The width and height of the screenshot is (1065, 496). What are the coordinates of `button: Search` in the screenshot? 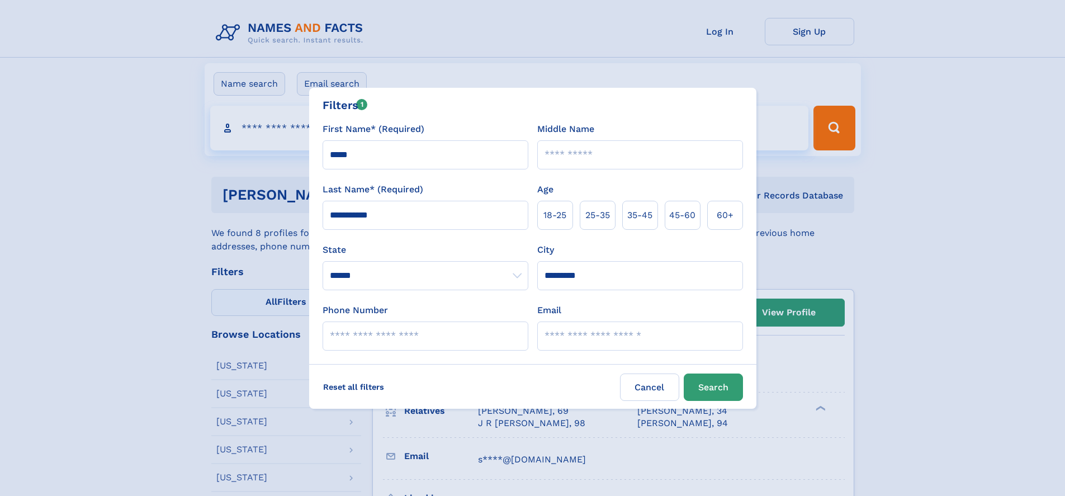 It's located at (714, 387).